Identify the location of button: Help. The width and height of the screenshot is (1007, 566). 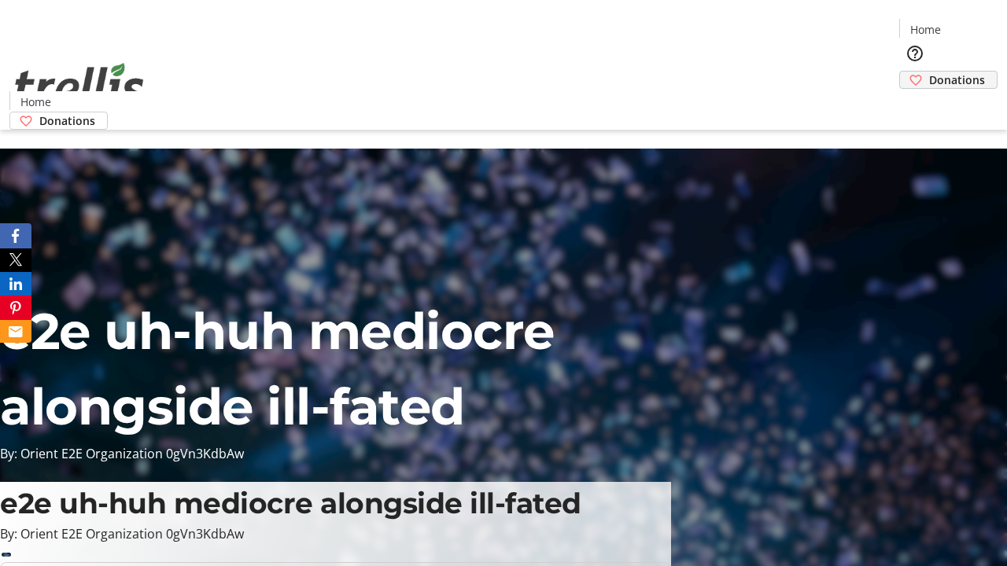
(915, 53).